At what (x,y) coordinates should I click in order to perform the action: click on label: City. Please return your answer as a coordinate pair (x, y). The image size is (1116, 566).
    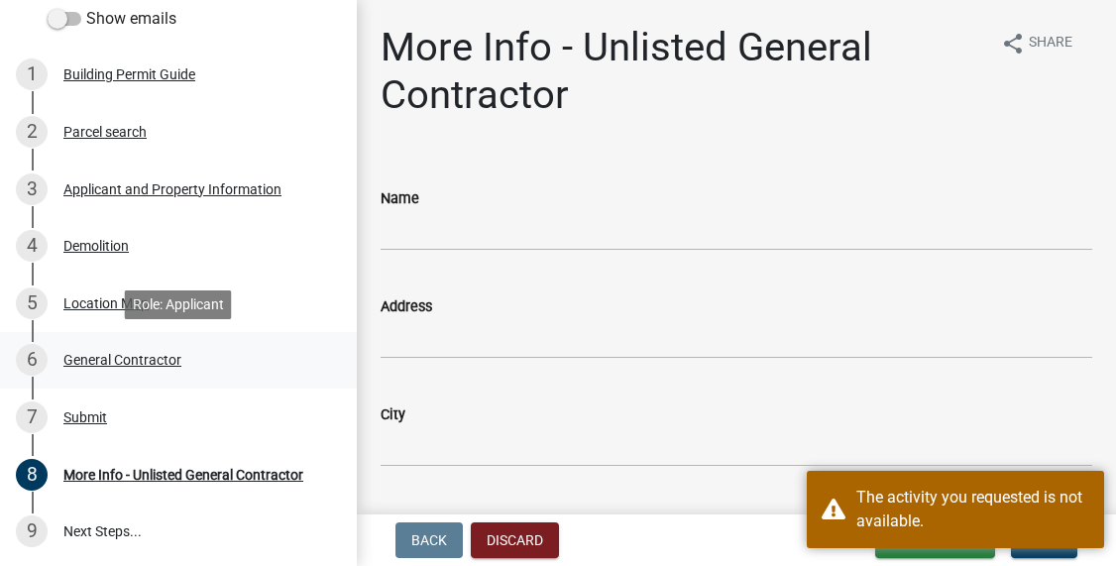
    Looking at the image, I should click on (393, 415).